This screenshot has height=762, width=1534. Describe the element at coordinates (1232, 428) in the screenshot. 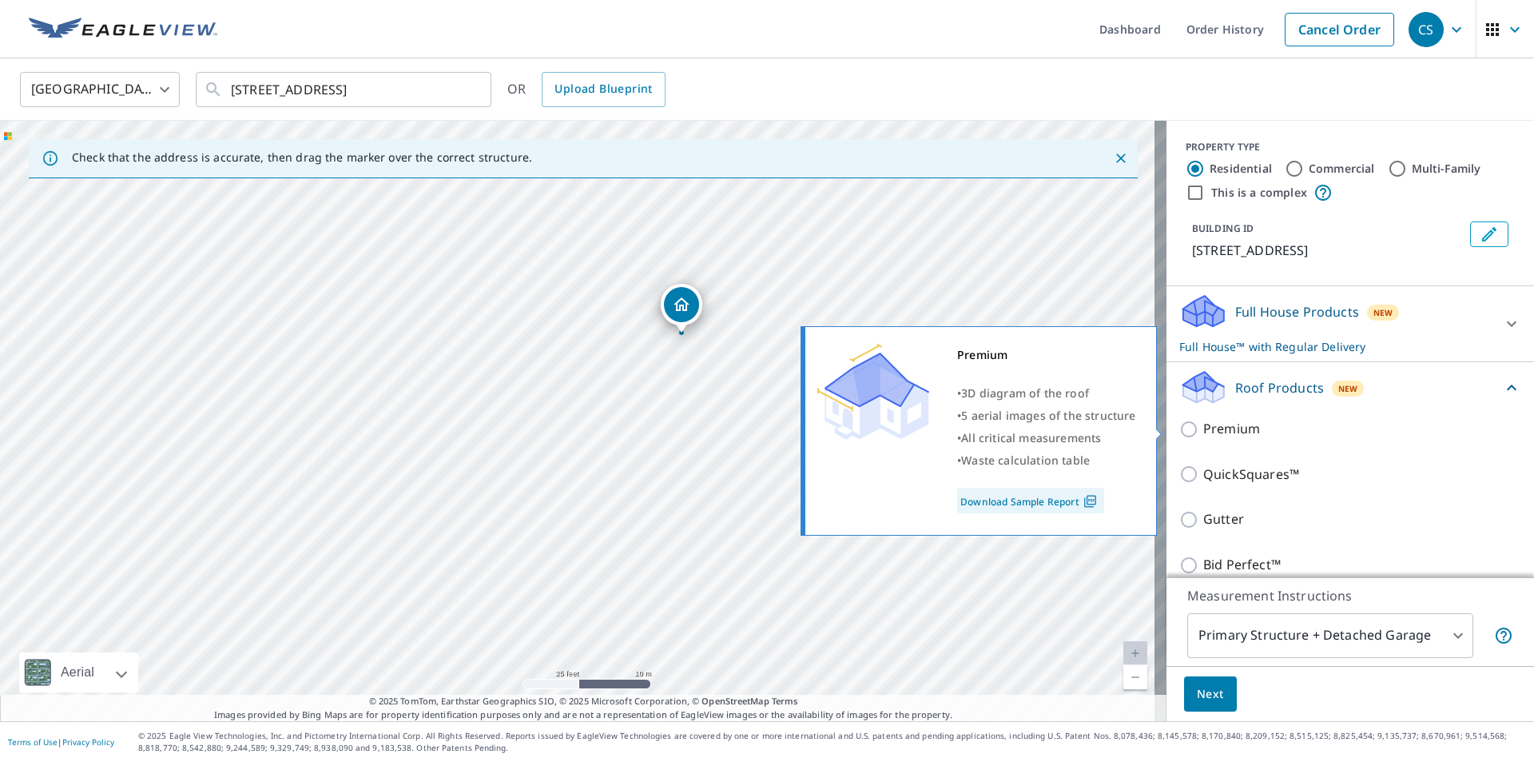

I see `p: Premium` at that location.